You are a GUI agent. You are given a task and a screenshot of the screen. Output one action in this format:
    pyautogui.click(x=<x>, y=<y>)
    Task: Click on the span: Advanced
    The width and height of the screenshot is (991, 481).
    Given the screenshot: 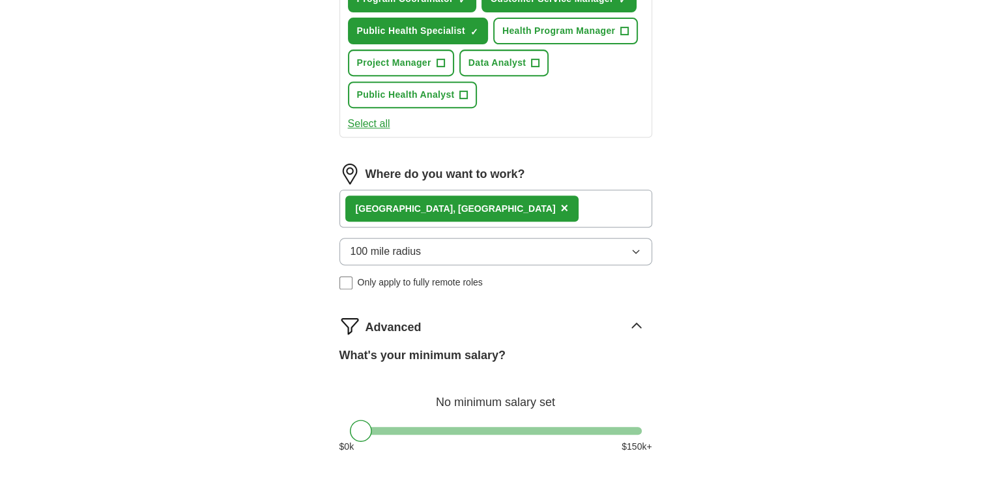 What is the action you would take?
    pyautogui.click(x=394, y=327)
    